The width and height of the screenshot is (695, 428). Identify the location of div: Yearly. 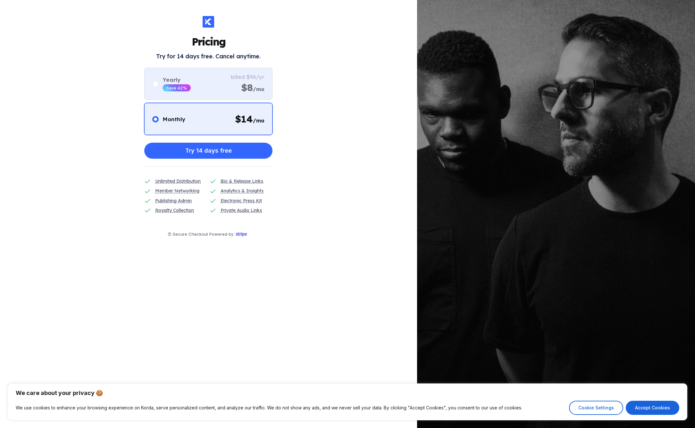
(177, 79).